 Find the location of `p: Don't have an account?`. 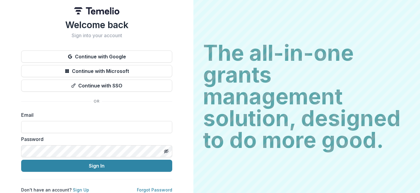

p: Don't have an account? is located at coordinates (55, 190).